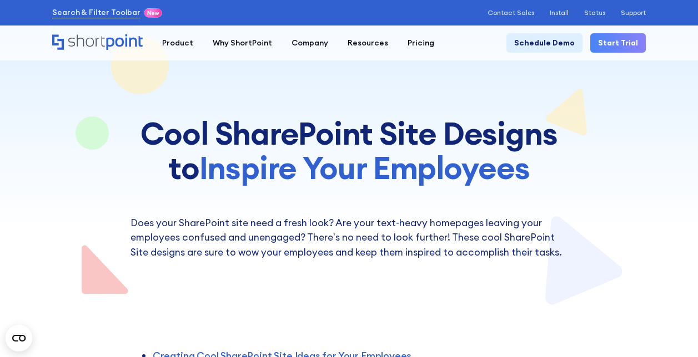 Image resolution: width=698 pixels, height=357 pixels. What do you see at coordinates (96, 12) in the screenshot?
I see `a: Search & Filter Toolbar` at bounding box center [96, 12].